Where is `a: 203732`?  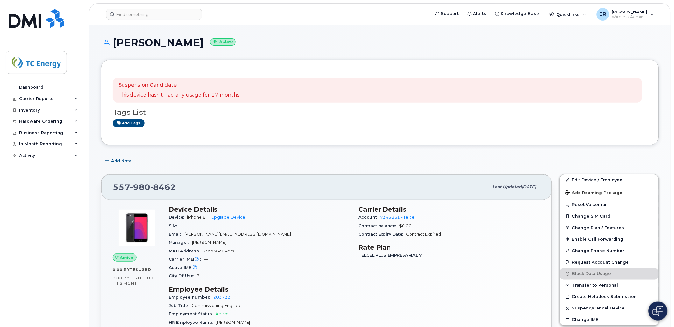
a: 203732 is located at coordinates (222, 297).